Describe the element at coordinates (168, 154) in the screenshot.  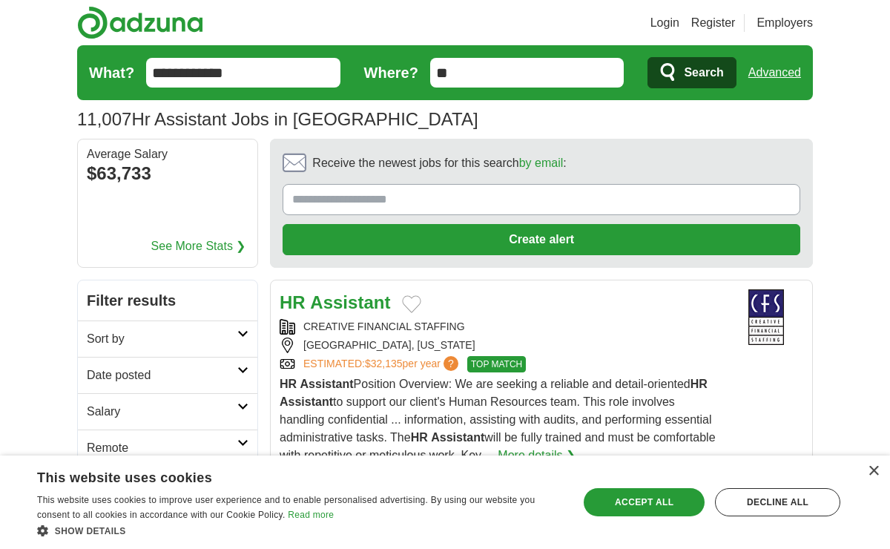
I see `div: Average Salary` at that location.